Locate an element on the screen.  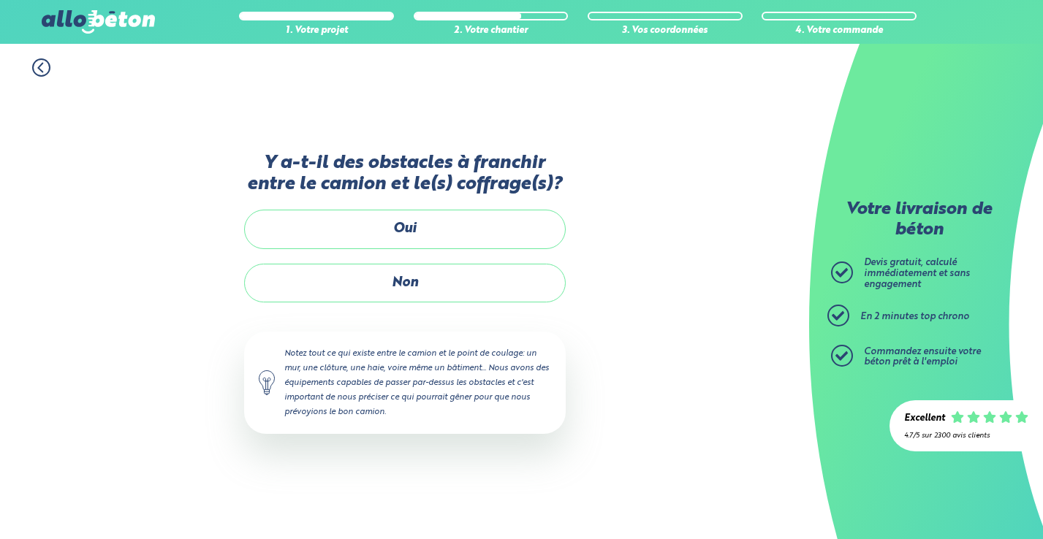
div: 4.7/5 sur 2300 avis clients is located at coordinates (966, 436).